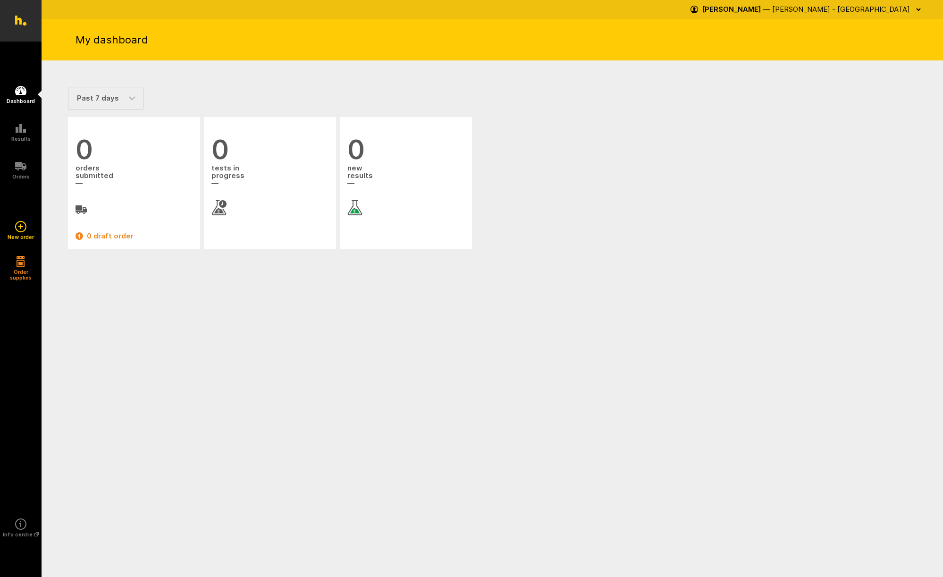  Describe the element at coordinates (21, 534) in the screenshot. I see `h5: Info centre` at that location.